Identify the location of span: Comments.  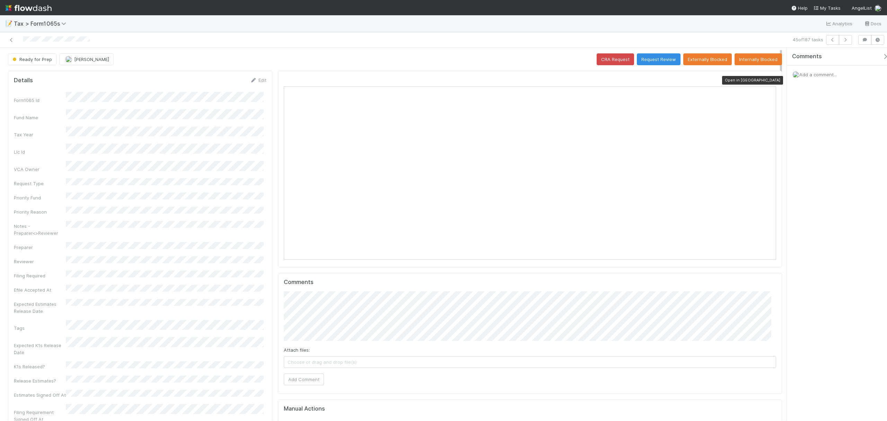
(807, 56).